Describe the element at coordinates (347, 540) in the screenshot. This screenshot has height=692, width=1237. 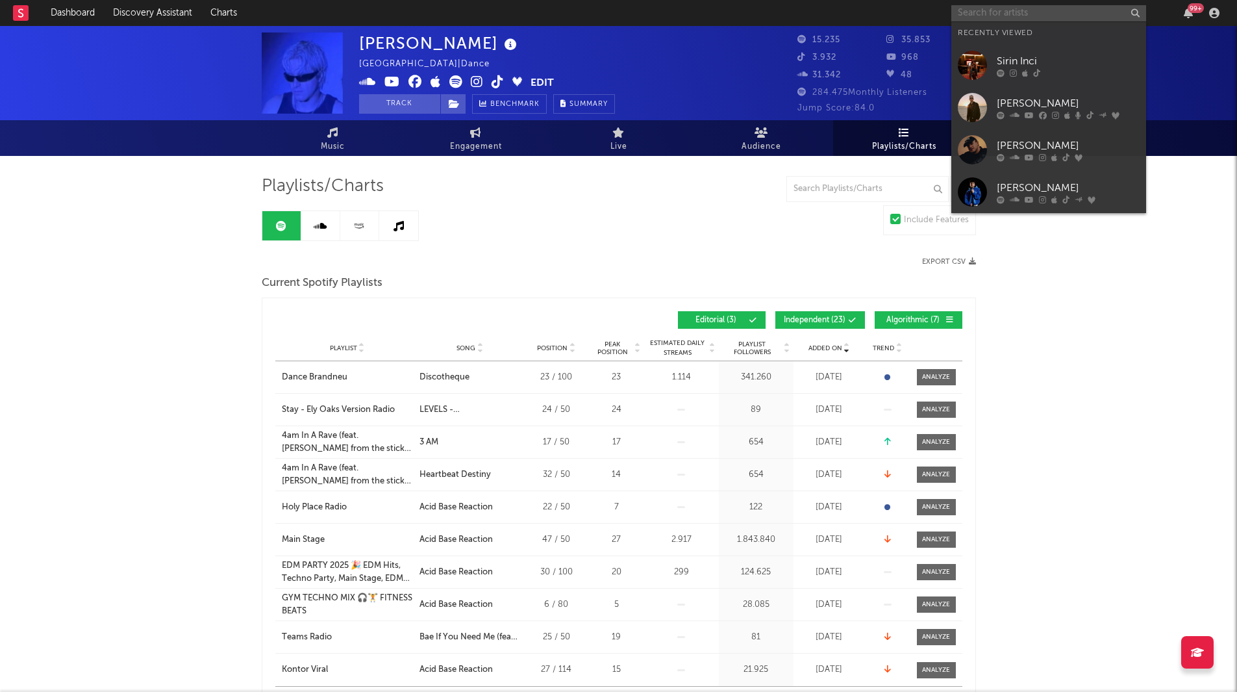
I see `a: Main Stage` at that location.